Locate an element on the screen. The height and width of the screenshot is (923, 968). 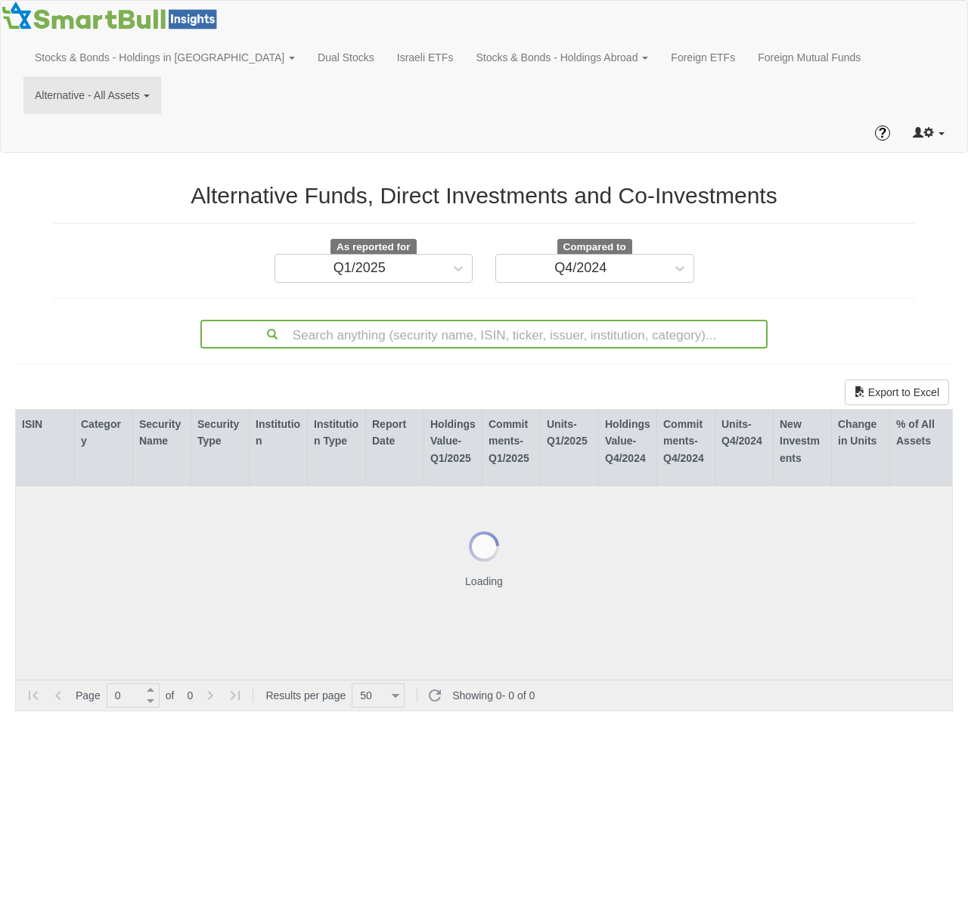
div: Search anything (security name, ISIN, ticker, issuer, institution, category)... is located at coordinates (484, 334).